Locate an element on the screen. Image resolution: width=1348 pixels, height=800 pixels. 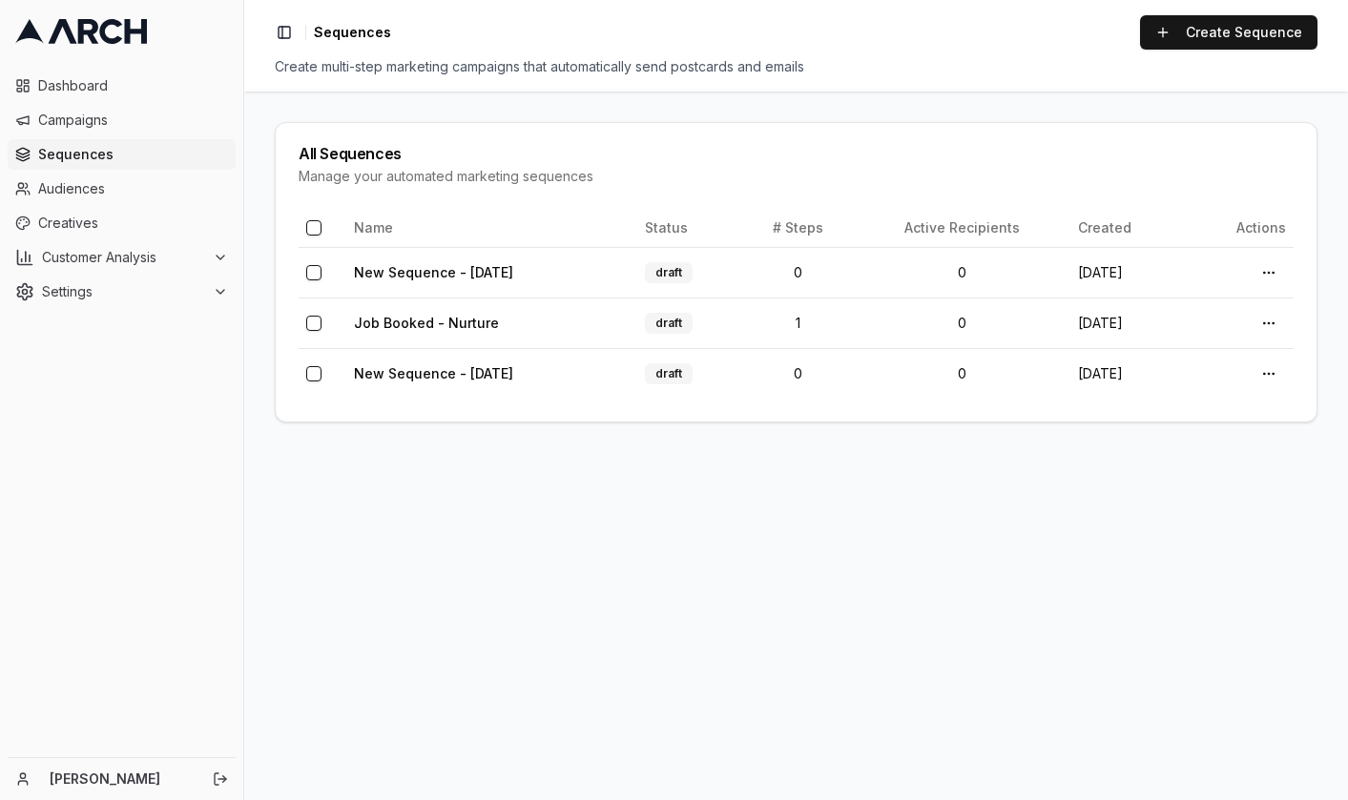
th: # Steps is located at coordinates (797, 228).